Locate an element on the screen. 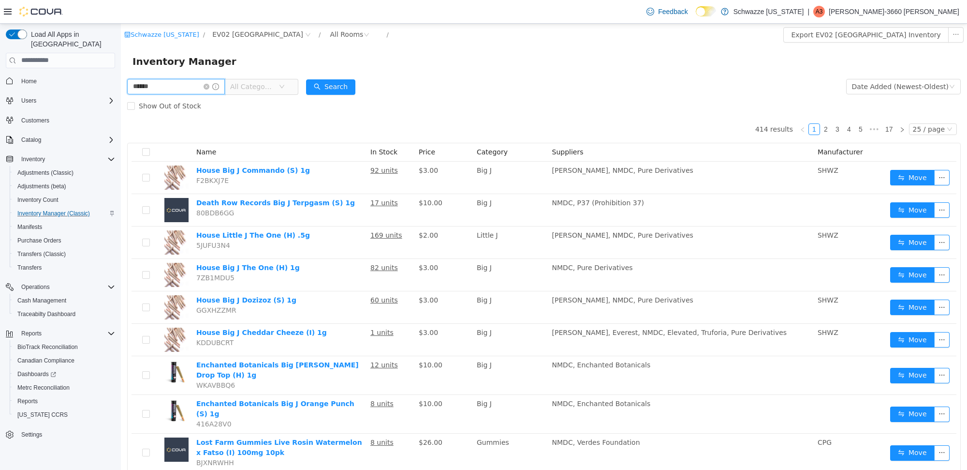 This screenshot has width=967, height=470. i: icon: right is located at coordinates (782, 106).